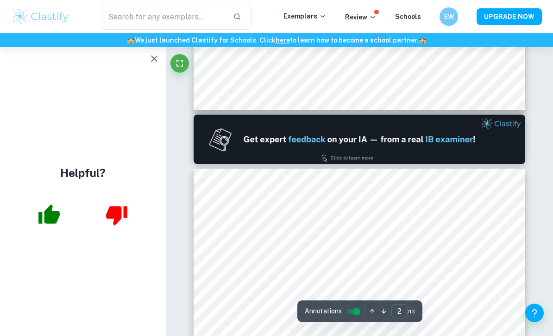 Image resolution: width=553 pixels, height=336 pixels. What do you see at coordinates (408, 17) in the screenshot?
I see `a: Schools` at bounding box center [408, 17].